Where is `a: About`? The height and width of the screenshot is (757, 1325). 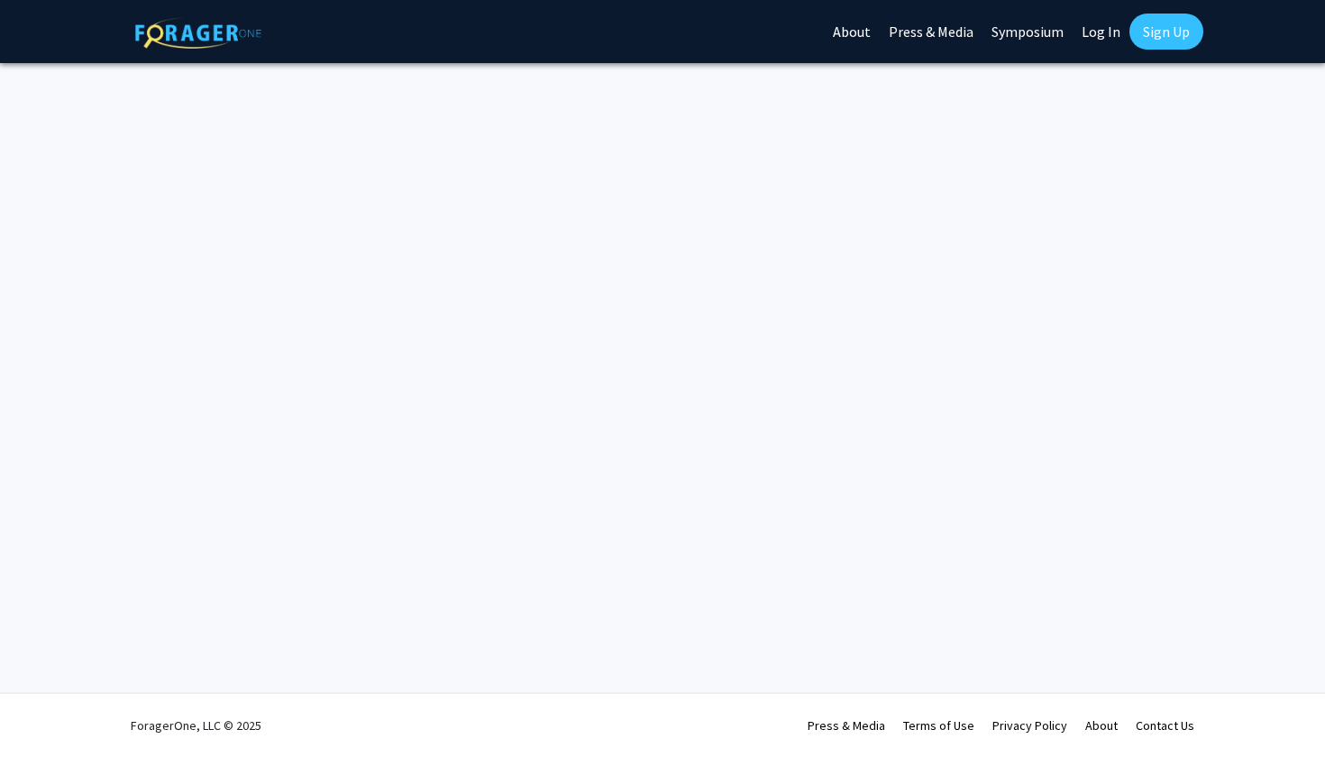 a: About is located at coordinates (1102, 726).